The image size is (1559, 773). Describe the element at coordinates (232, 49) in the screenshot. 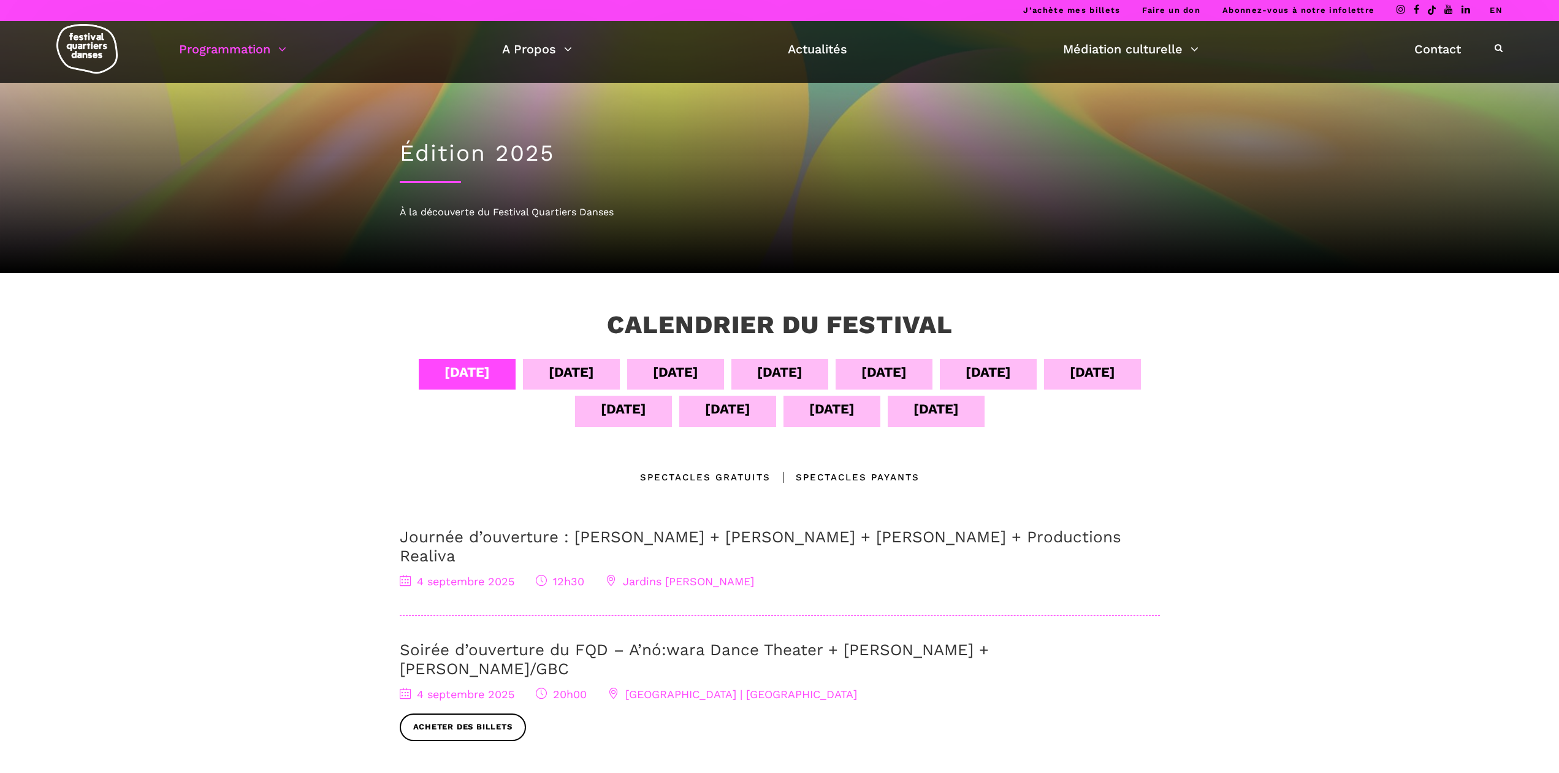

I see `a: Programmation` at that location.